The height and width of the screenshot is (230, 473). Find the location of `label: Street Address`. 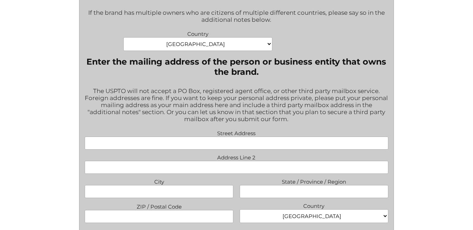

label: Street Address is located at coordinates (236, 132).